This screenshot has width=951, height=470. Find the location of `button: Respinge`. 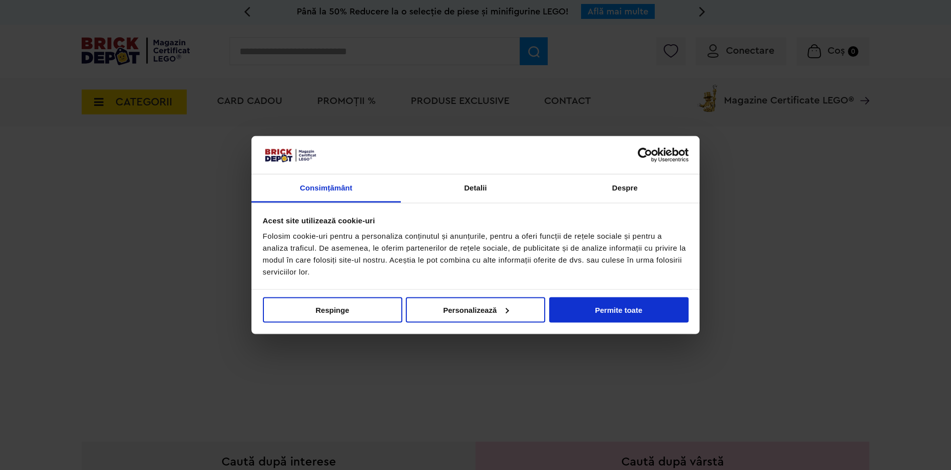

button: Respinge is located at coordinates (332, 310).